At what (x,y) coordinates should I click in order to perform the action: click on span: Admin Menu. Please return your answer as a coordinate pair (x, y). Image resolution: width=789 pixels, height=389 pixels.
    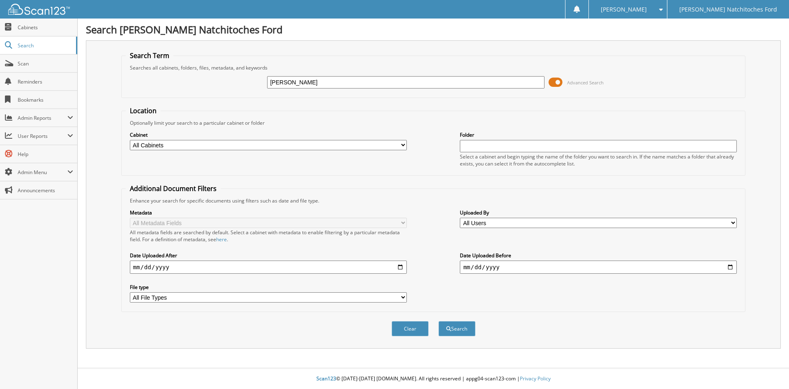
    Looking at the image, I should click on (42, 172).